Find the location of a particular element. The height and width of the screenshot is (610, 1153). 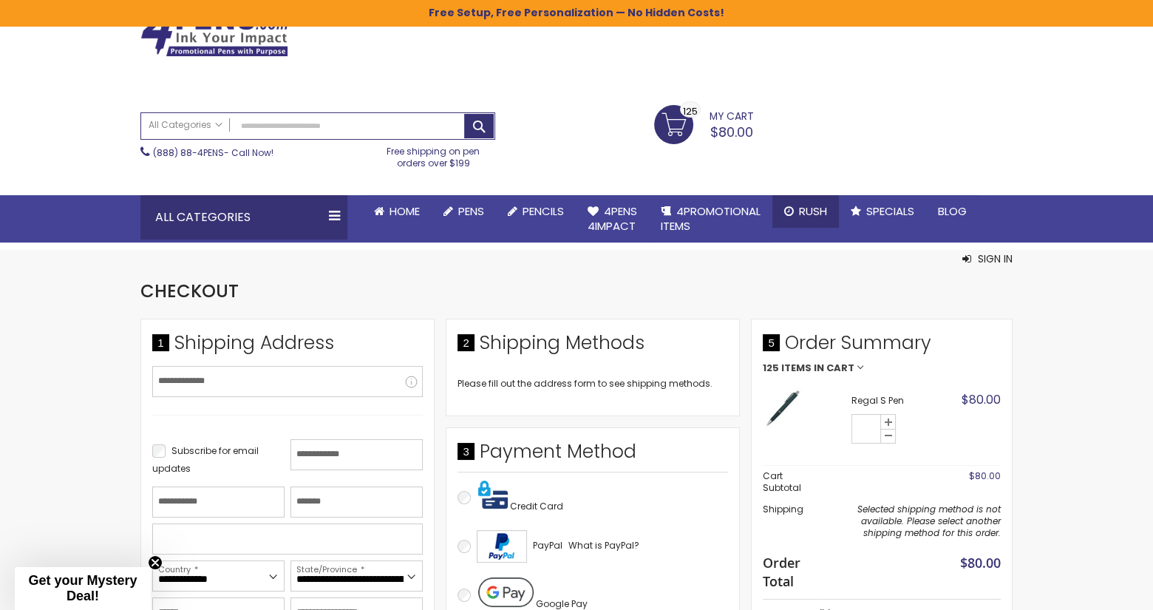

span: Checkout is located at coordinates (189, 291).